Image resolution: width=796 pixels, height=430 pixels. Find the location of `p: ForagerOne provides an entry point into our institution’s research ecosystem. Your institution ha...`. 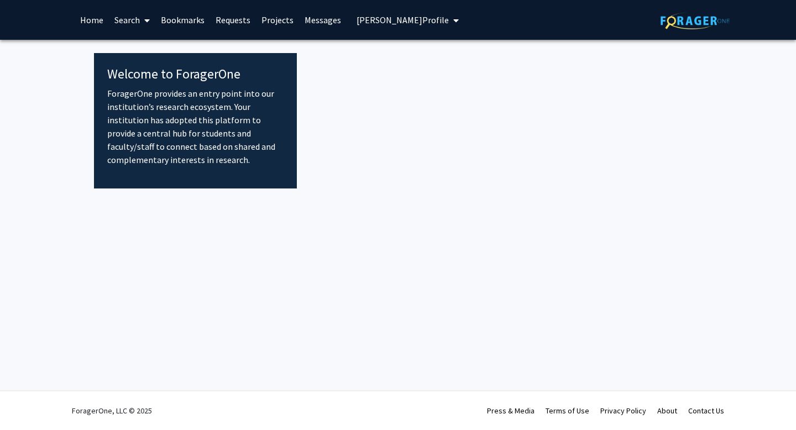

p: ForagerOne provides an entry point into our institution’s research ecosystem. Your institution ha... is located at coordinates (195, 127).